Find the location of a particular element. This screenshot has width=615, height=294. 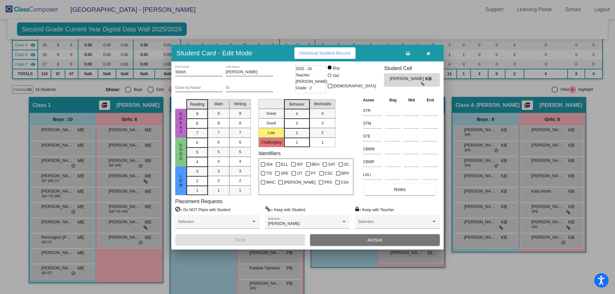

label: = Keep with Student: is located at coordinates (286, 210).